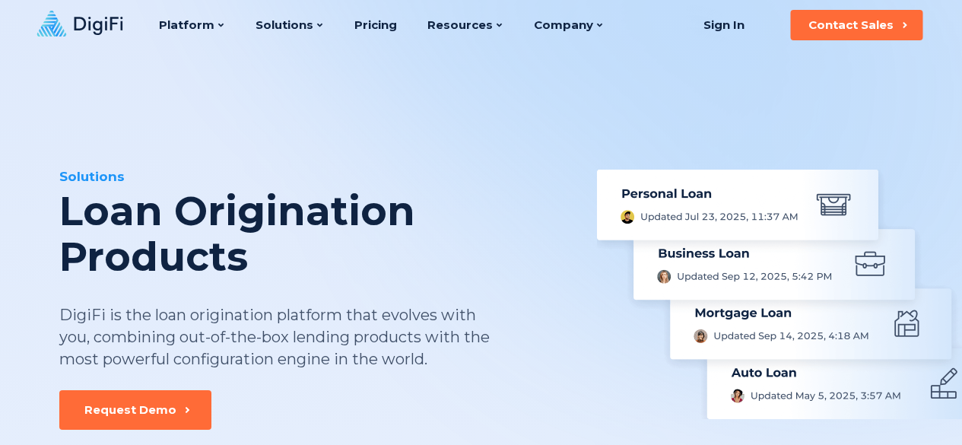  What do you see at coordinates (275, 337) in the screenshot?
I see `div: DigiFi is the loan origination platform that evolves with you, combining out-of-the-box lending p...` at bounding box center [275, 337].